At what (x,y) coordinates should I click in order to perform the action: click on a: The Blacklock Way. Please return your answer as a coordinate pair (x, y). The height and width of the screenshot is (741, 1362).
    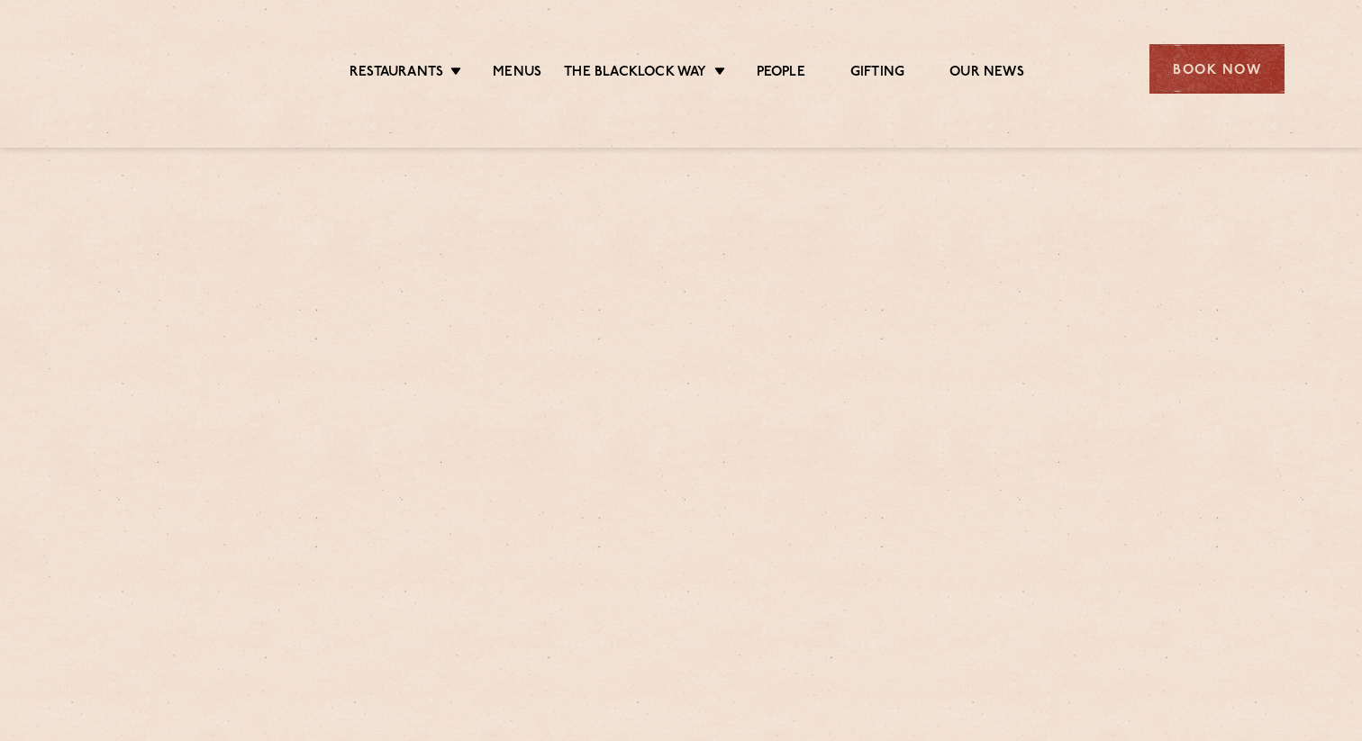
    Looking at the image, I should click on (635, 74).